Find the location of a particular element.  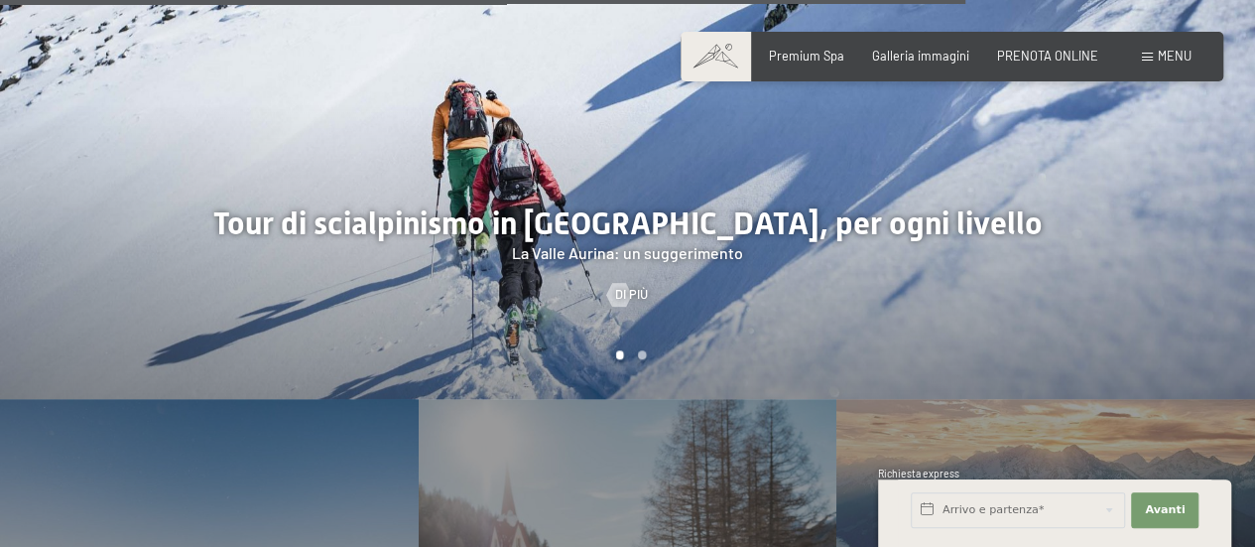

div: Carousel Pagination is located at coordinates (627, 354).